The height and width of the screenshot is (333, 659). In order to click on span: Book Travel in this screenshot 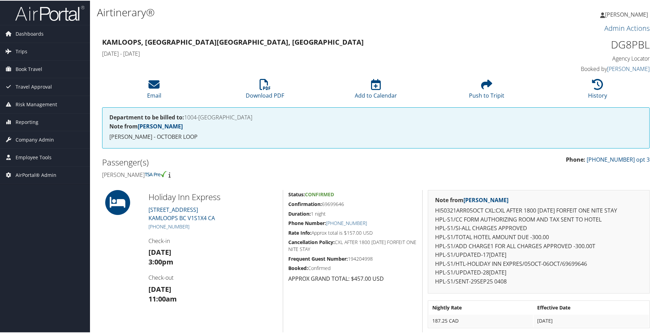, I will do `click(29, 69)`.